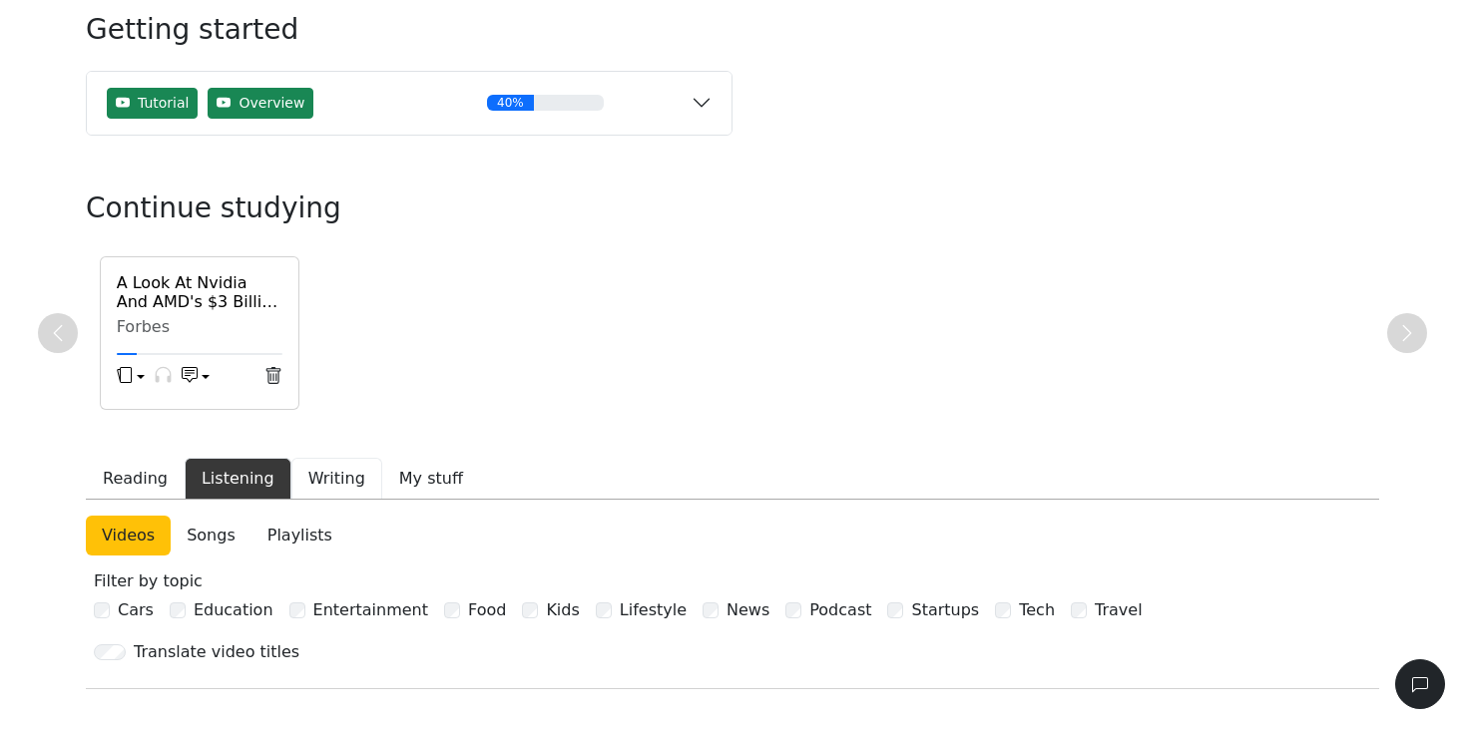 The width and height of the screenshot is (1465, 729). What do you see at coordinates (1037, 611) in the screenshot?
I see `label: Tech` at bounding box center [1037, 611].